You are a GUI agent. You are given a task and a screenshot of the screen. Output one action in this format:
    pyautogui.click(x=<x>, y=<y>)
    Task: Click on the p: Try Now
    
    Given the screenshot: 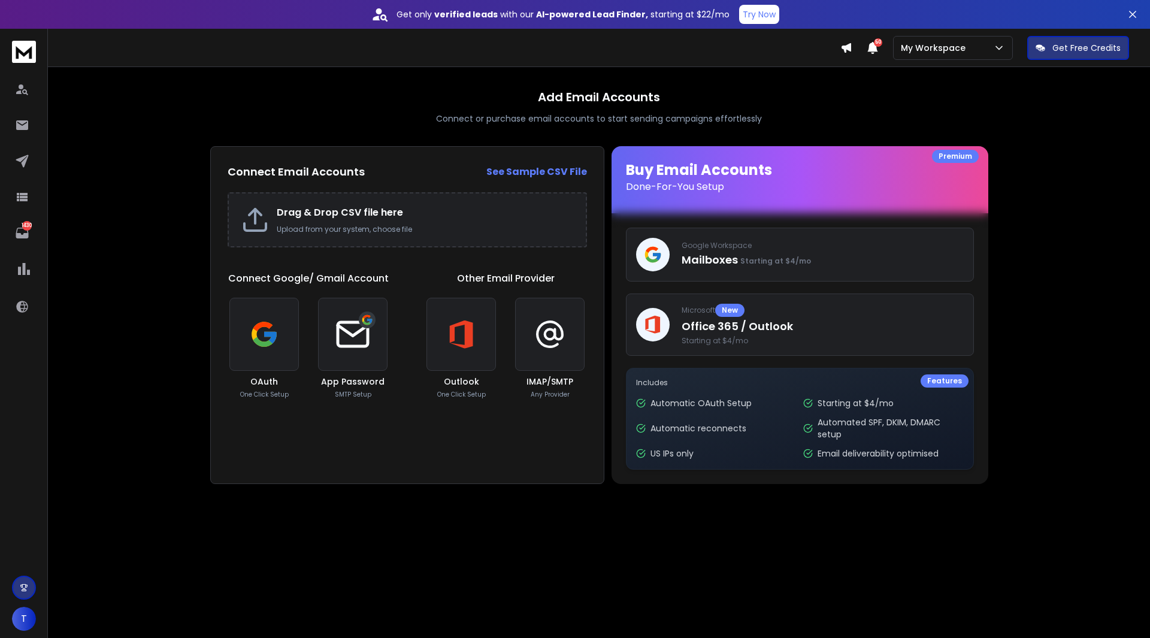 What is the action you would take?
    pyautogui.click(x=759, y=14)
    